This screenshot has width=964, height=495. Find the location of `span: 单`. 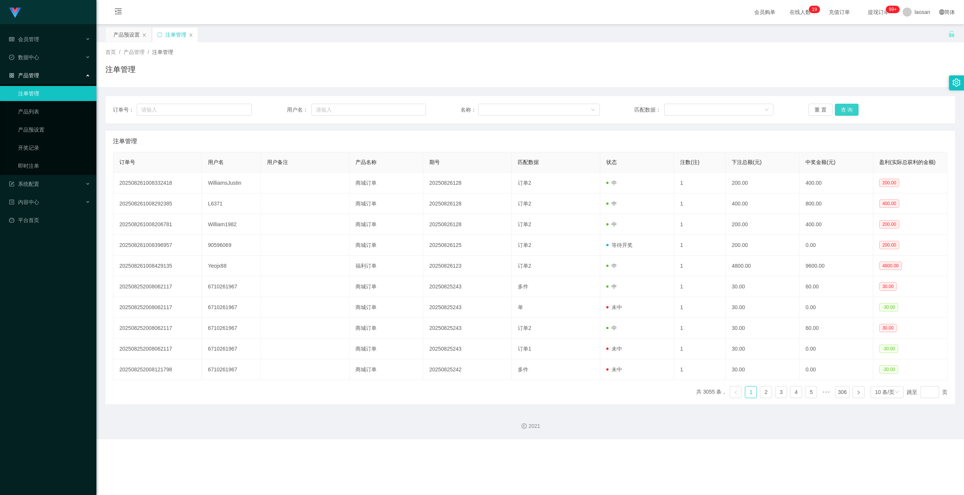

span: 单 is located at coordinates (520, 307).